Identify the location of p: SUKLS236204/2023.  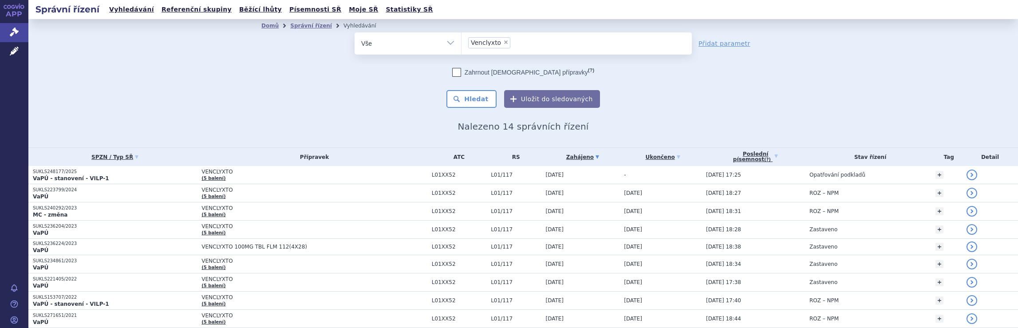
(115, 226).